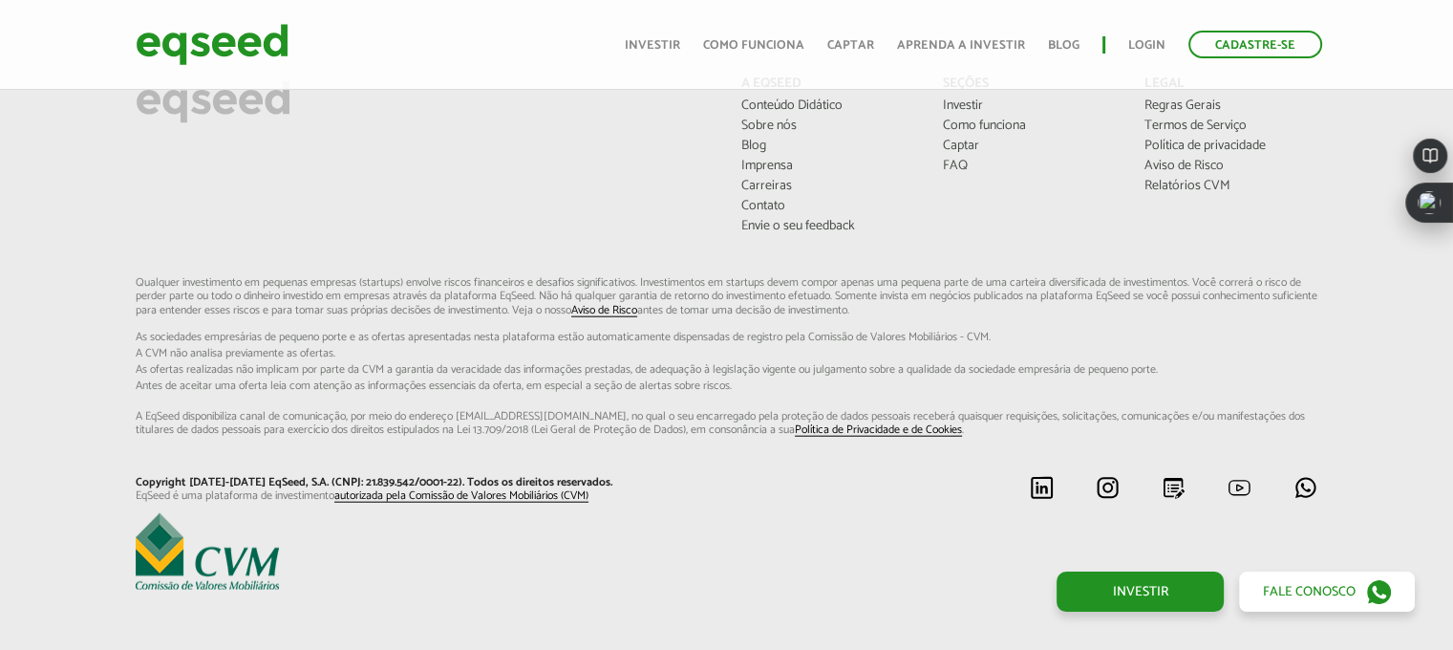 This screenshot has height=650, width=1453. I want to click on img: instagram.svg, so click(1107, 487).